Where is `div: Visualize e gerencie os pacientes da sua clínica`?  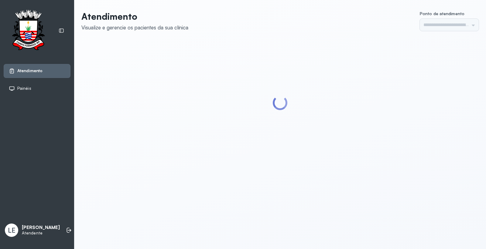 div: Visualize e gerencie os pacientes da sua clínica is located at coordinates (135, 27).